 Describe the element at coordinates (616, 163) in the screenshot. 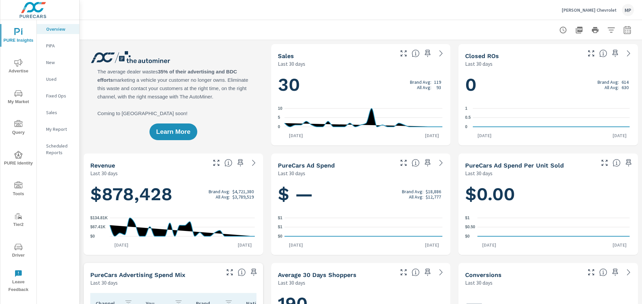

I see `span: Average cost of advertising per each vehicle sold at the dealer over the selected date range. The...` at that location.